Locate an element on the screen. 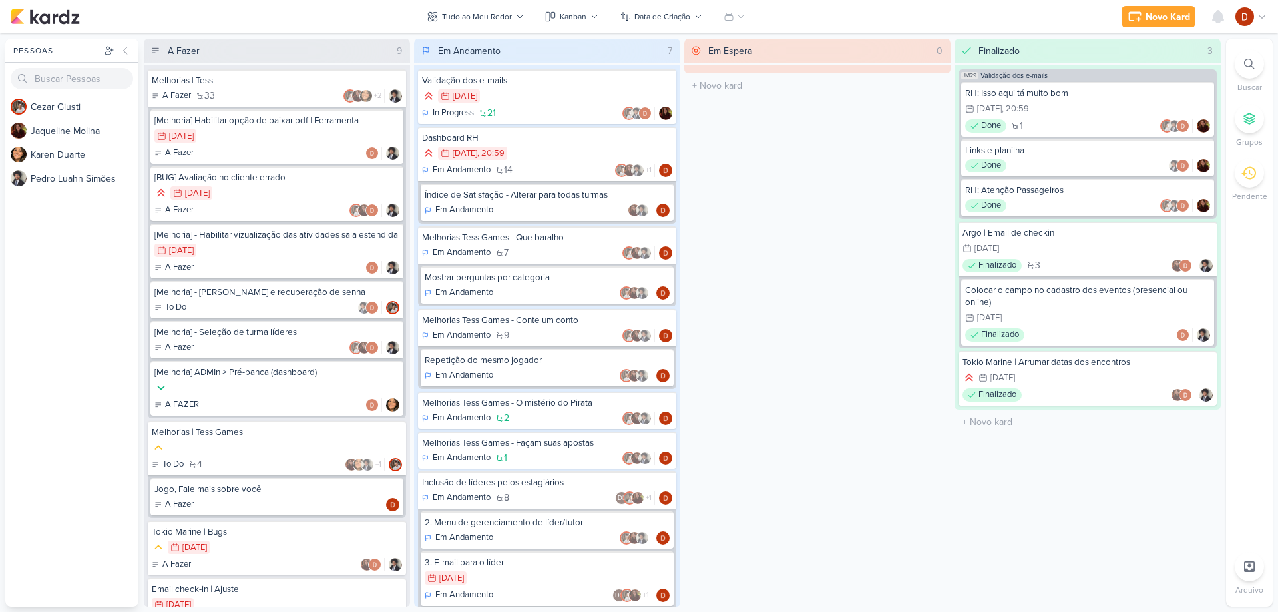 The width and height of the screenshot is (1278, 612). p: In Progress is located at coordinates (453, 113).